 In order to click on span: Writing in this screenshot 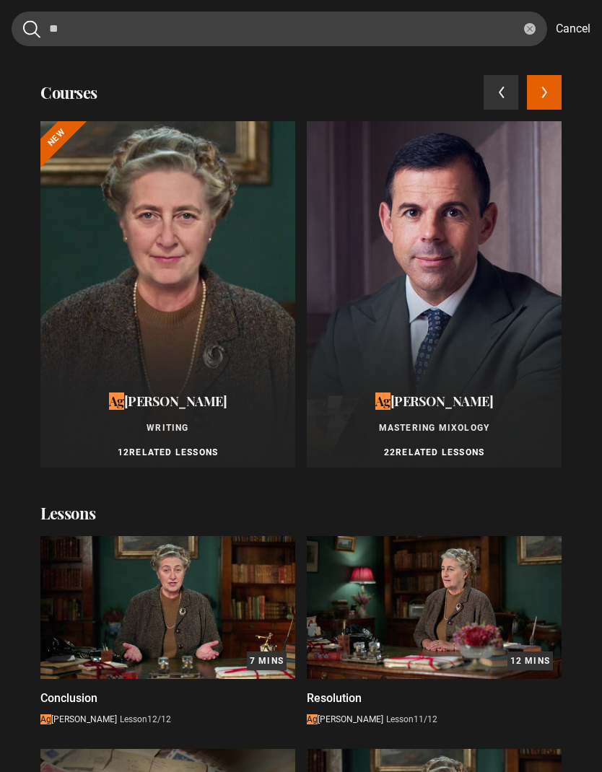, I will do `click(167, 428)`.